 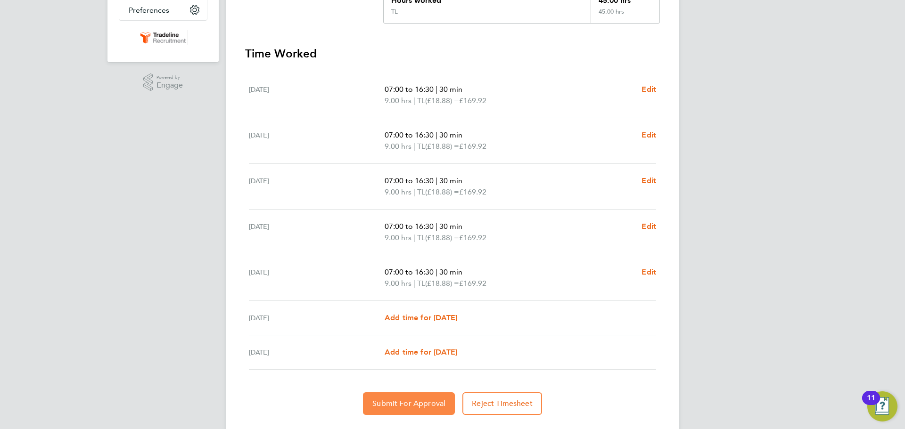 I want to click on div: TL, so click(x=394, y=12).